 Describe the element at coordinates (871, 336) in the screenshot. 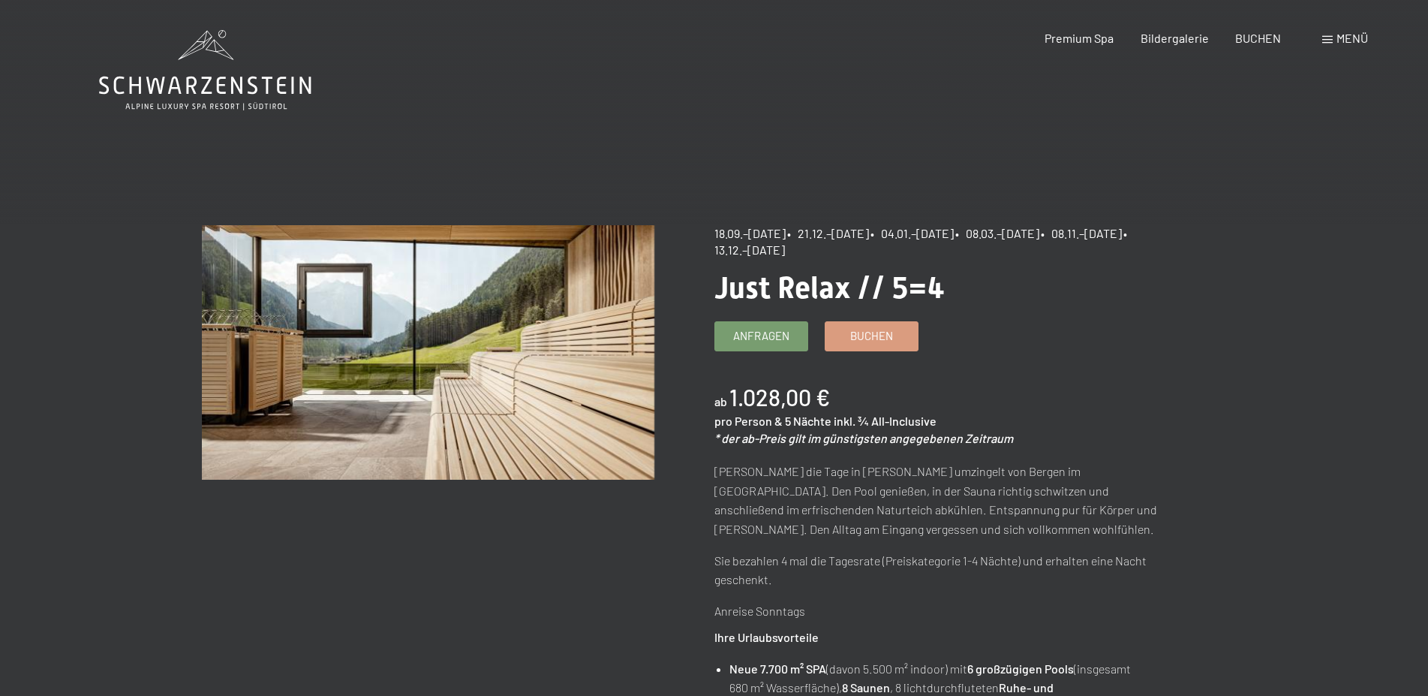

I see `a: Buchen` at that location.